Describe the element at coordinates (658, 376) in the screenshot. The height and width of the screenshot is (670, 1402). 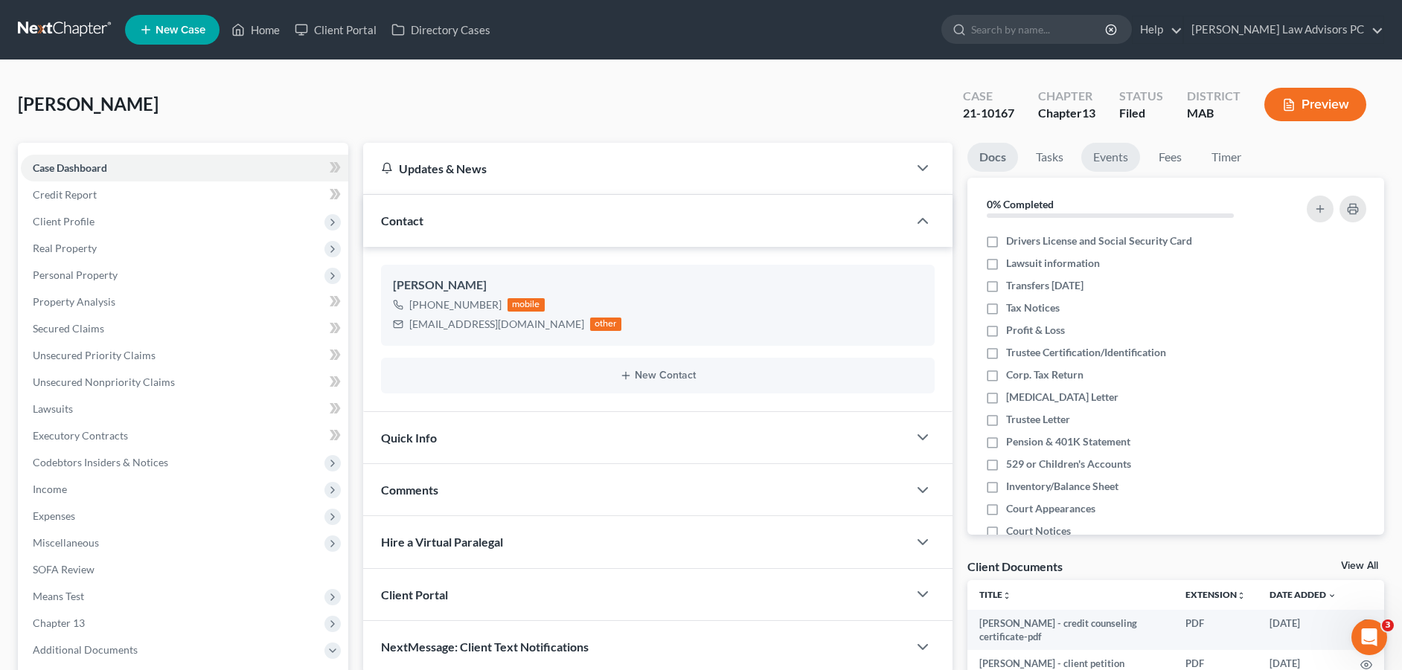
I see `button: New Contact` at that location.